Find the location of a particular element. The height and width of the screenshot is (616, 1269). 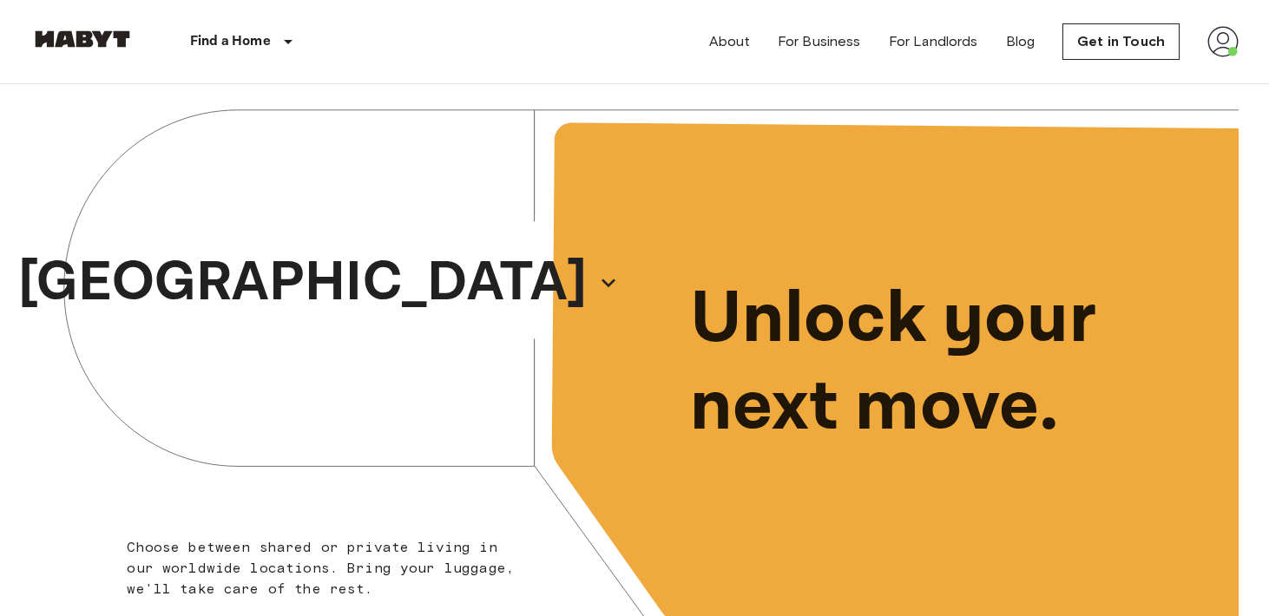

a: For Business is located at coordinates (819, 42).